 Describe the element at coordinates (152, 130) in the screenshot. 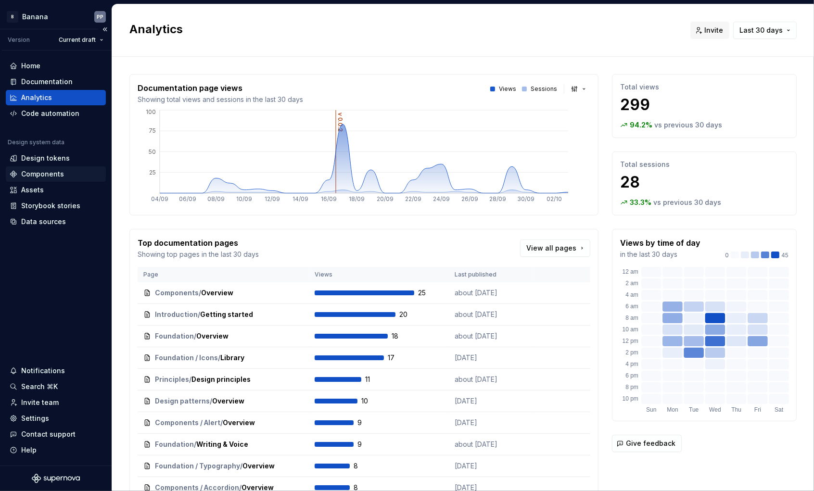

I see `tspan: 75` at that location.